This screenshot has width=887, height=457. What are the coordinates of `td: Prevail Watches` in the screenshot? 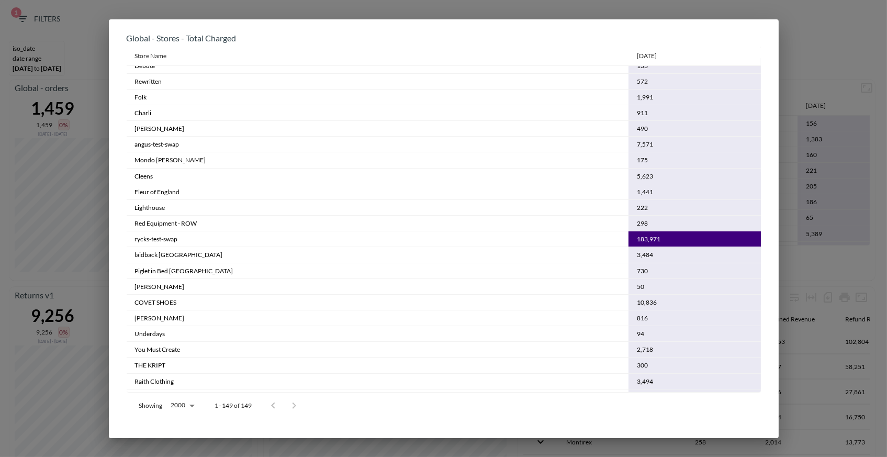 It's located at (378, 397).